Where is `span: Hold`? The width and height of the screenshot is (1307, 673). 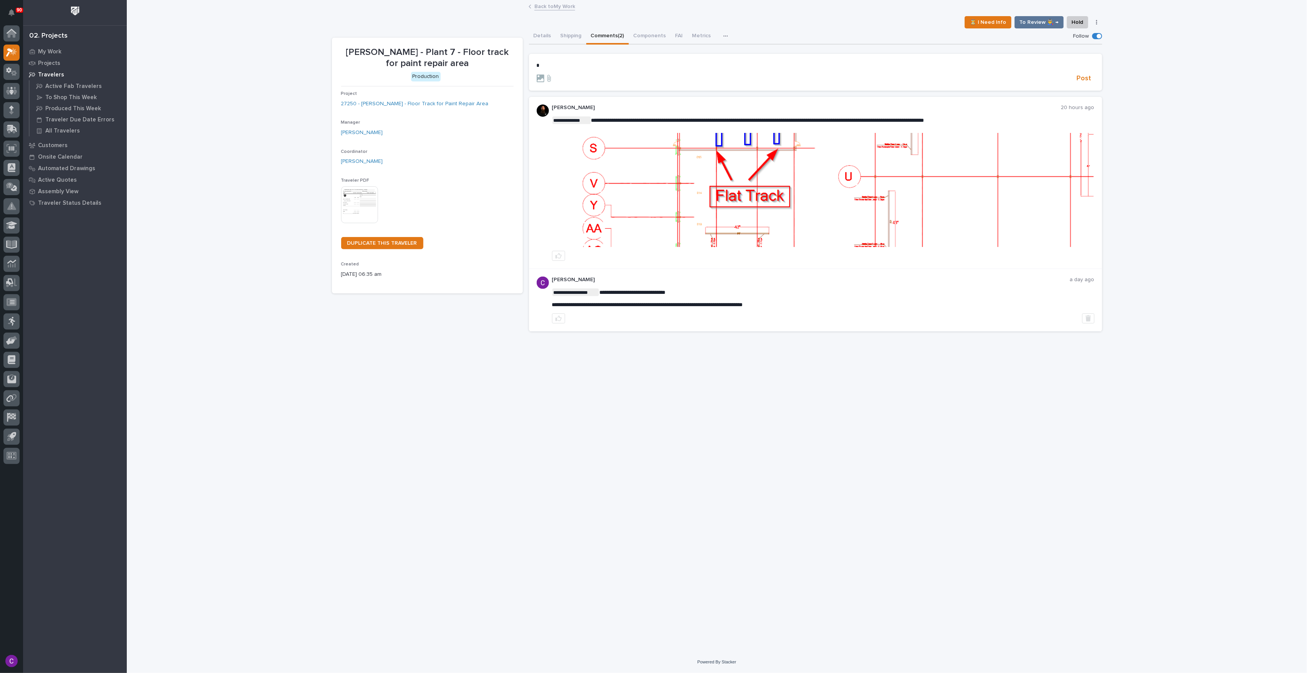 span: Hold is located at coordinates (1077, 22).